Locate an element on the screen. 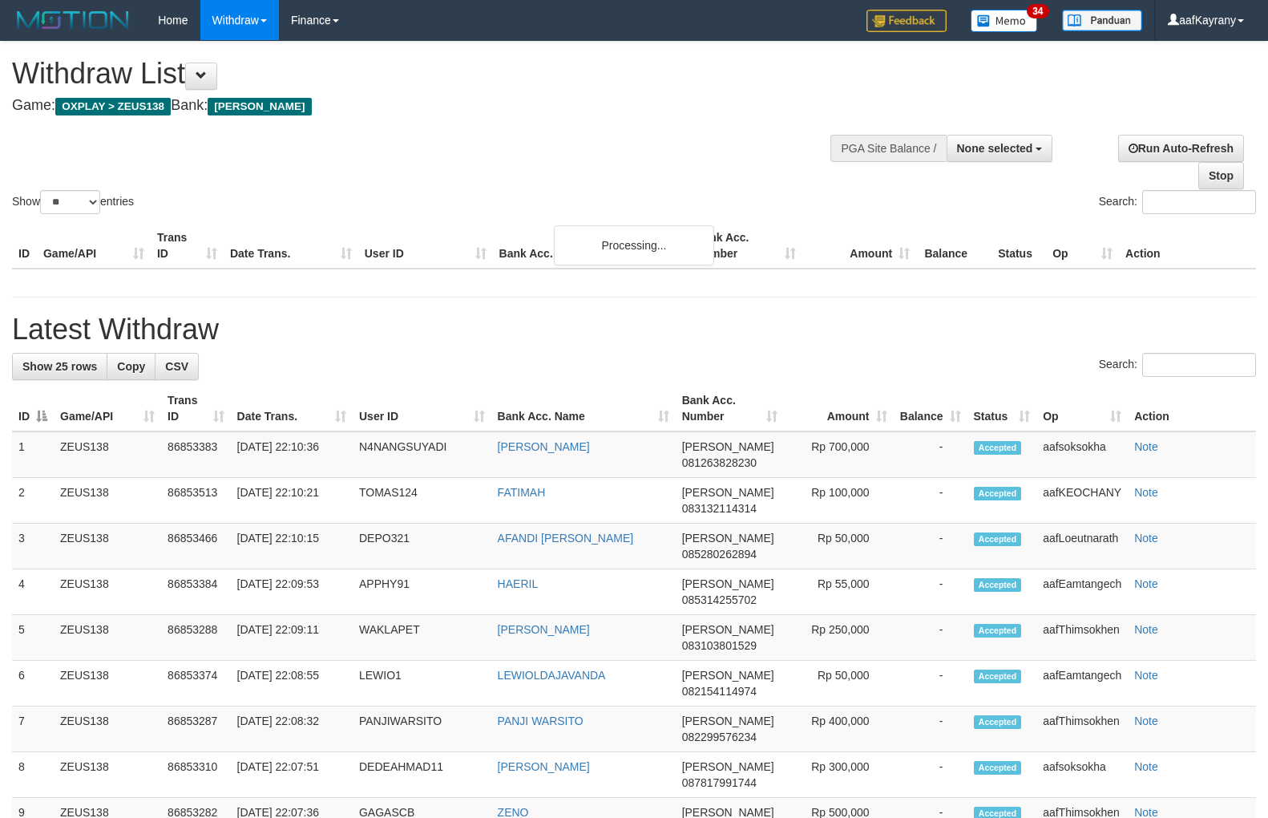 This screenshot has height=818, width=1268. a: LEWIOLDAJAVANDA is located at coordinates (551, 675).